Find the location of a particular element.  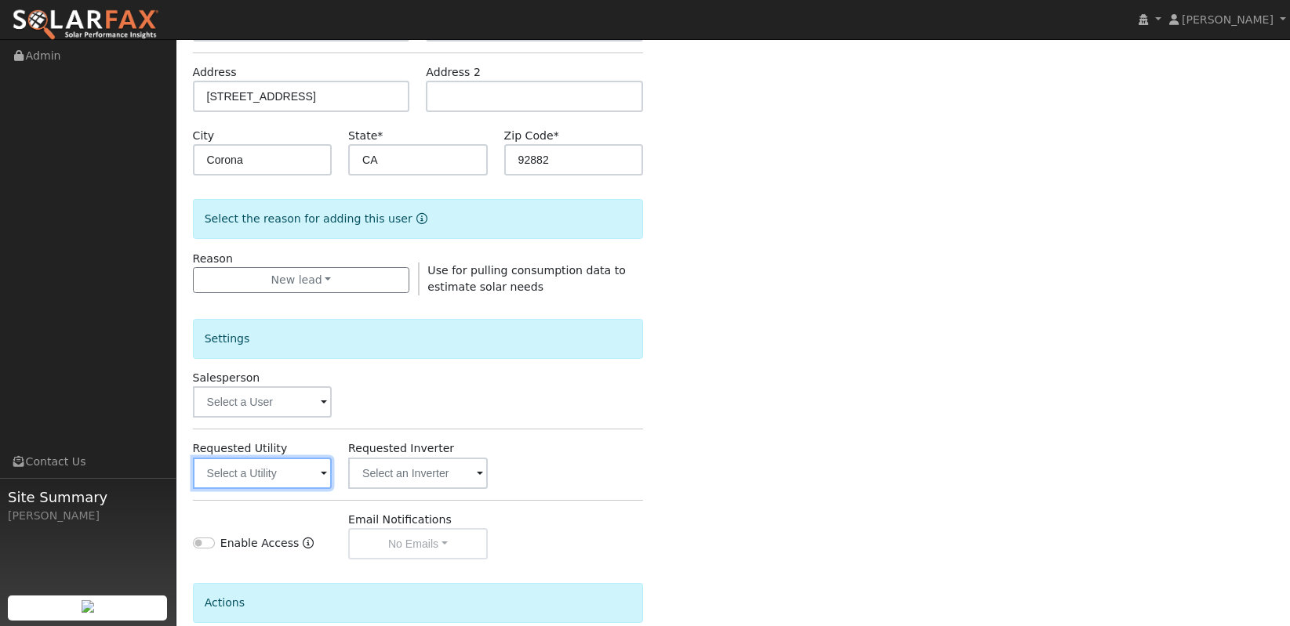

input: Select a Utility is located at coordinates (262, 474).